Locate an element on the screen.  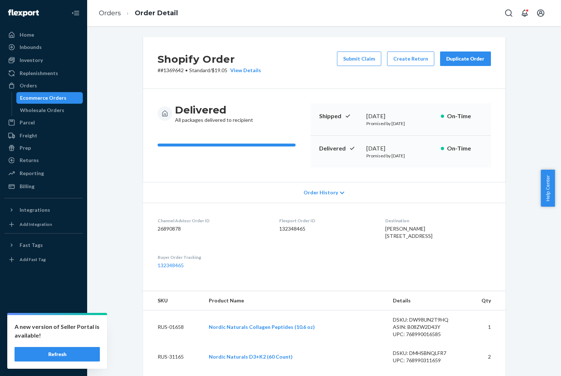
div: All packages delivered to recipient is located at coordinates (214, 114).